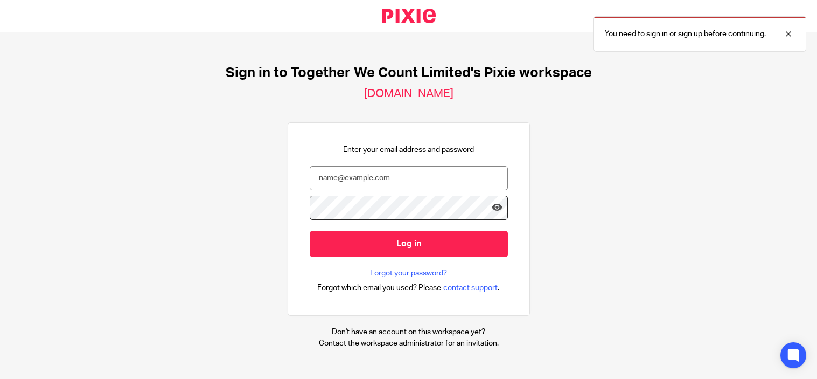 The width and height of the screenshot is (817, 379). I want to click on span: Forgot which email you used? Please, so click(379, 288).